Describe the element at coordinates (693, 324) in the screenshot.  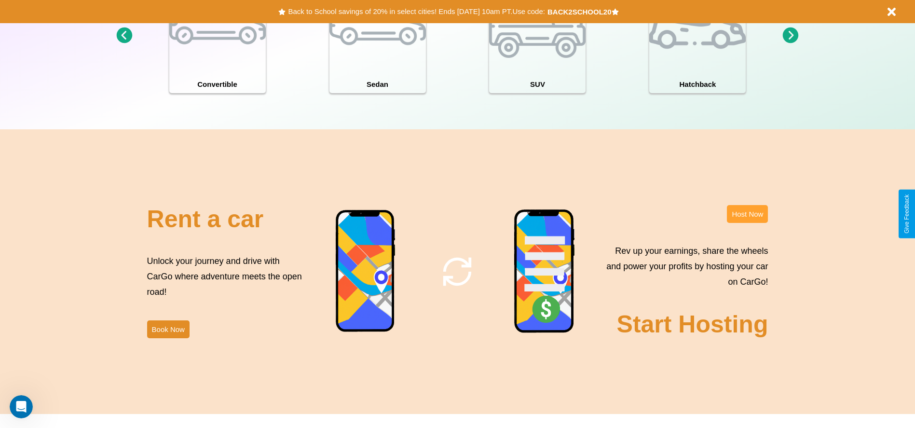
I see `h2: Start Hosting` at that location.